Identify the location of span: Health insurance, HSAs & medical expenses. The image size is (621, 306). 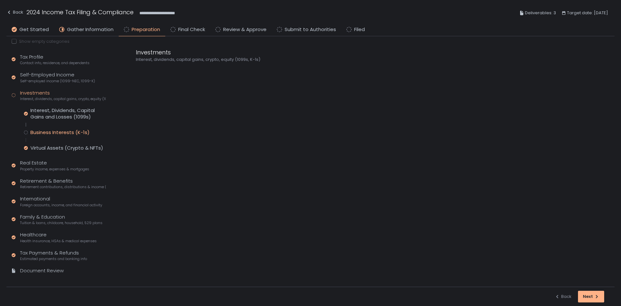
(58, 241).